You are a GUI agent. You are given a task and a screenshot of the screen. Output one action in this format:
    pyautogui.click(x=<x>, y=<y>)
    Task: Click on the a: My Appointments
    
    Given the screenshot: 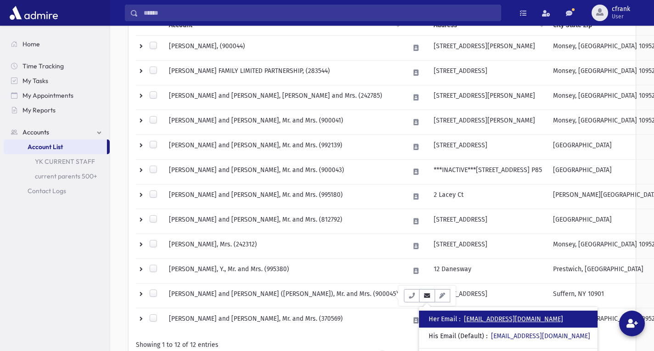 What is the action you would take?
    pyautogui.click(x=56, y=95)
    